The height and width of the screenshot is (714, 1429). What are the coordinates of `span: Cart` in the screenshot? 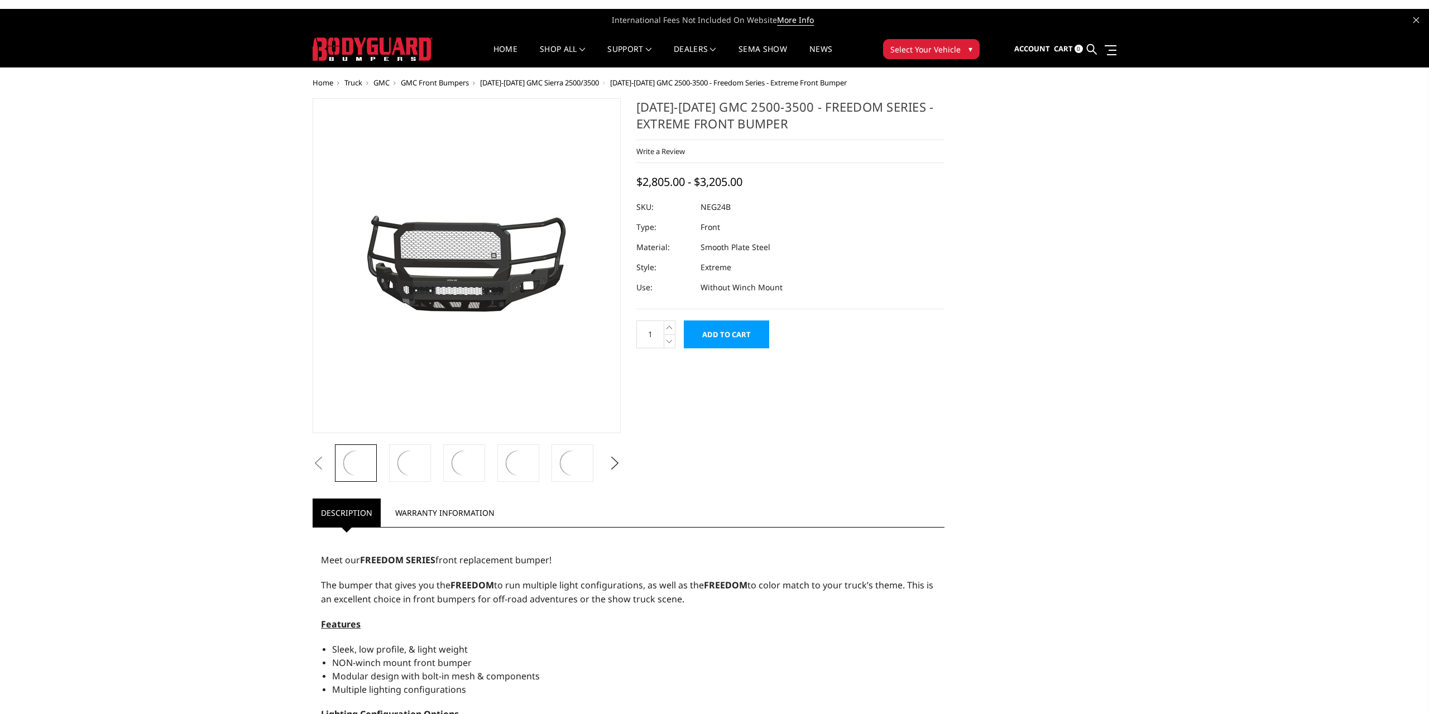 It's located at (1063, 49).